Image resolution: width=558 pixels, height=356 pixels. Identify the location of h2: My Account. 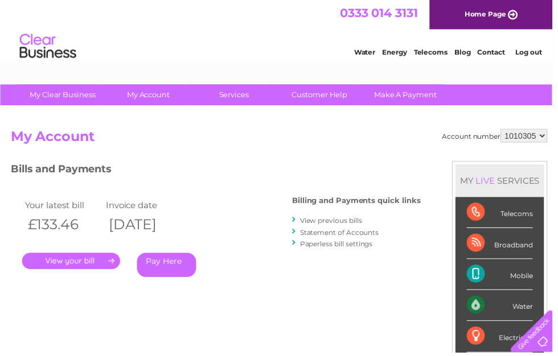
(282, 141).